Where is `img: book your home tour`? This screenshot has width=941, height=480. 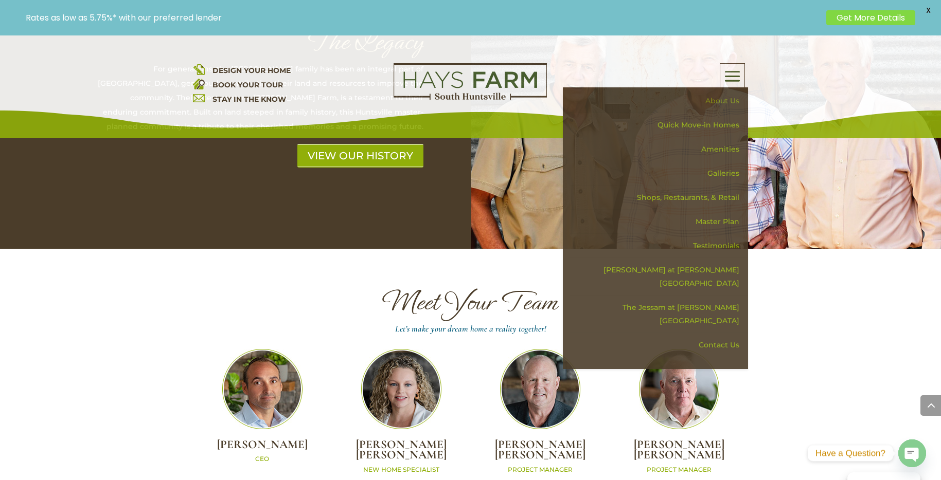
img: book your home tour is located at coordinates (199, 83).